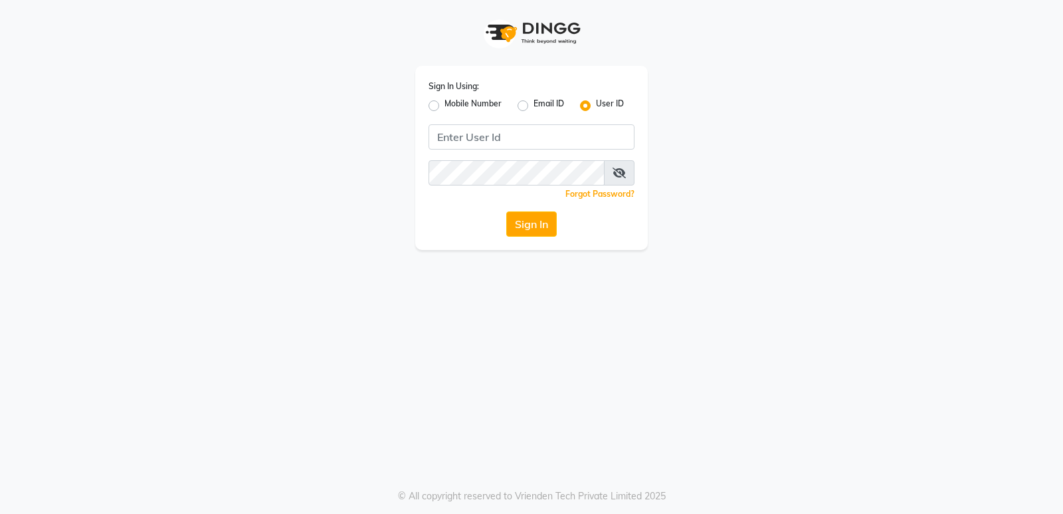 This screenshot has width=1063, height=514. Describe the element at coordinates (473, 106) in the screenshot. I see `label: Mobile Number` at that location.